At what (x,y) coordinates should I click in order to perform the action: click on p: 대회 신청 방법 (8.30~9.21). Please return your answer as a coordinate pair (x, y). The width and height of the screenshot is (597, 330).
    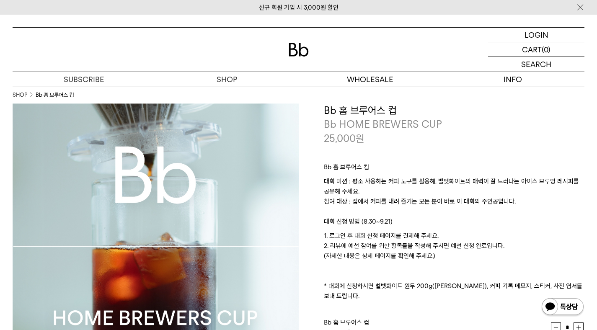
    Looking at the image, I should click on (454, 224).